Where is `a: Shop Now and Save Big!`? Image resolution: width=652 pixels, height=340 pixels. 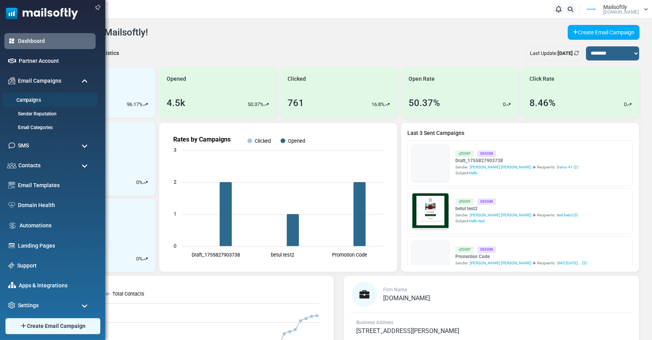 a: Shop Now and Save Big! is located at coordinates (135, 162).